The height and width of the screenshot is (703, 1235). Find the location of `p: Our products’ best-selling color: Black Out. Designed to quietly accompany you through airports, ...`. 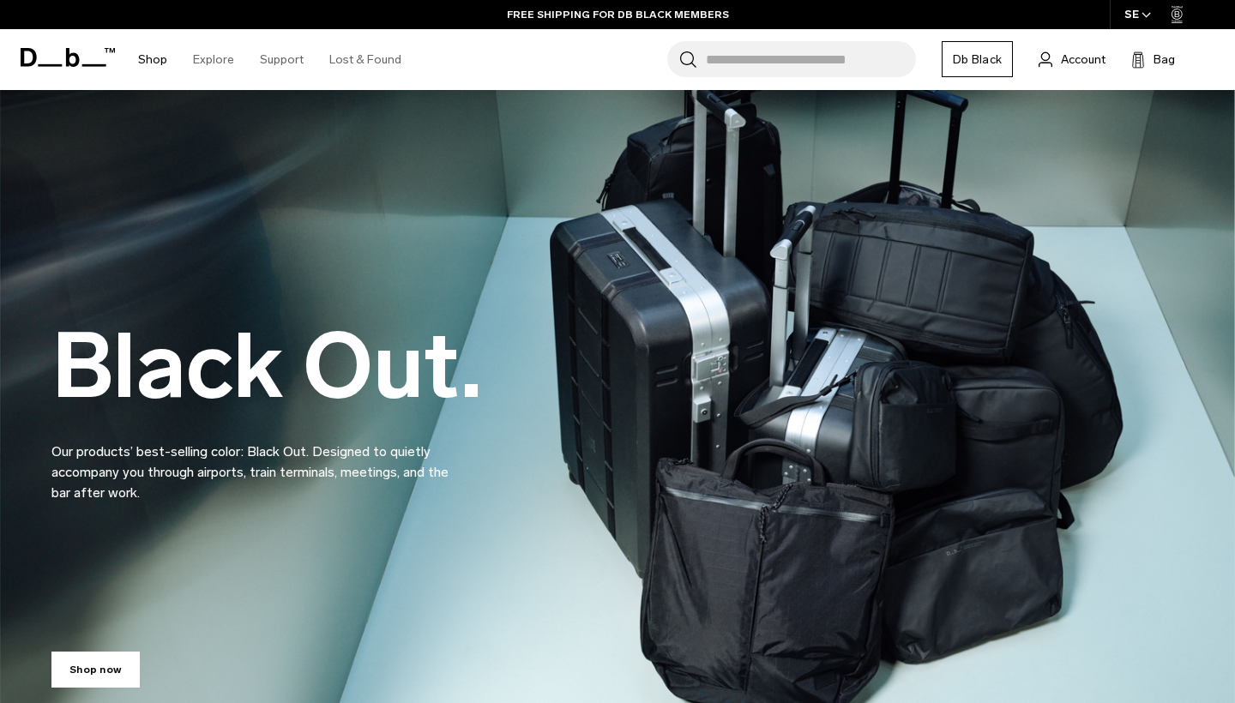

p: Our products’ best-selling color: Black Out. Designed to quietly accompany you through airports, ... is located at coordinates (257, 462).